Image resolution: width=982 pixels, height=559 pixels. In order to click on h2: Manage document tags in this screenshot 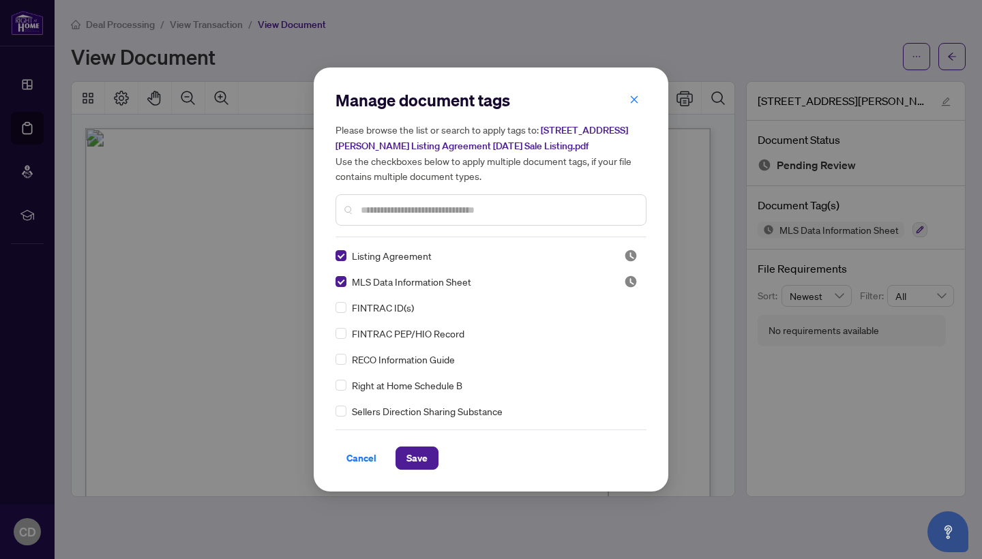, I will do `click(491, 100)`.